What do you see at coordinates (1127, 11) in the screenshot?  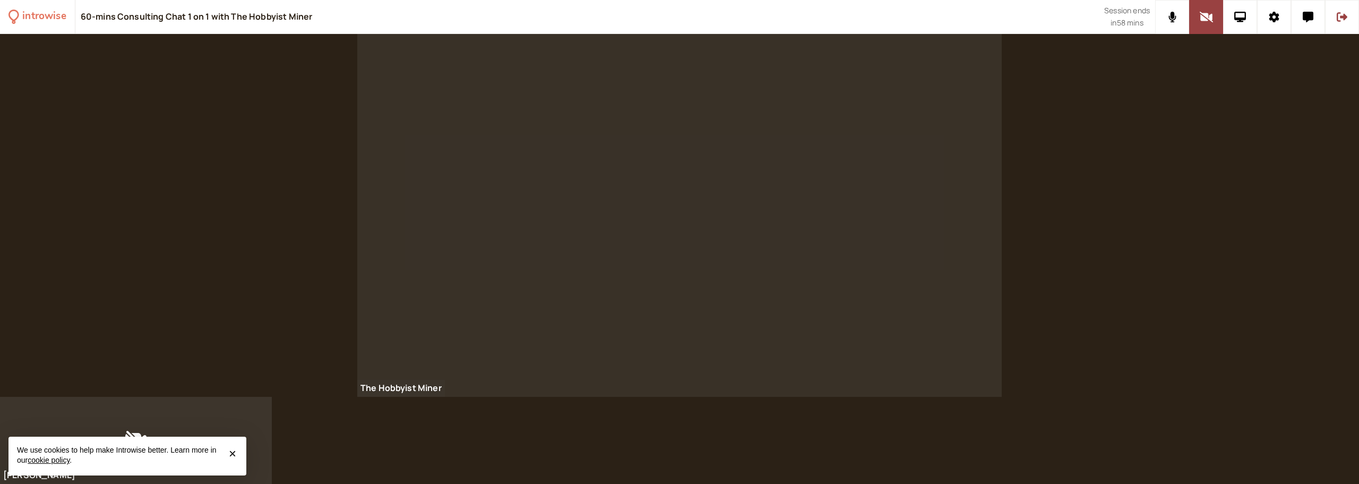 I see `span: Session ends` at bounding box center [1127, 11].